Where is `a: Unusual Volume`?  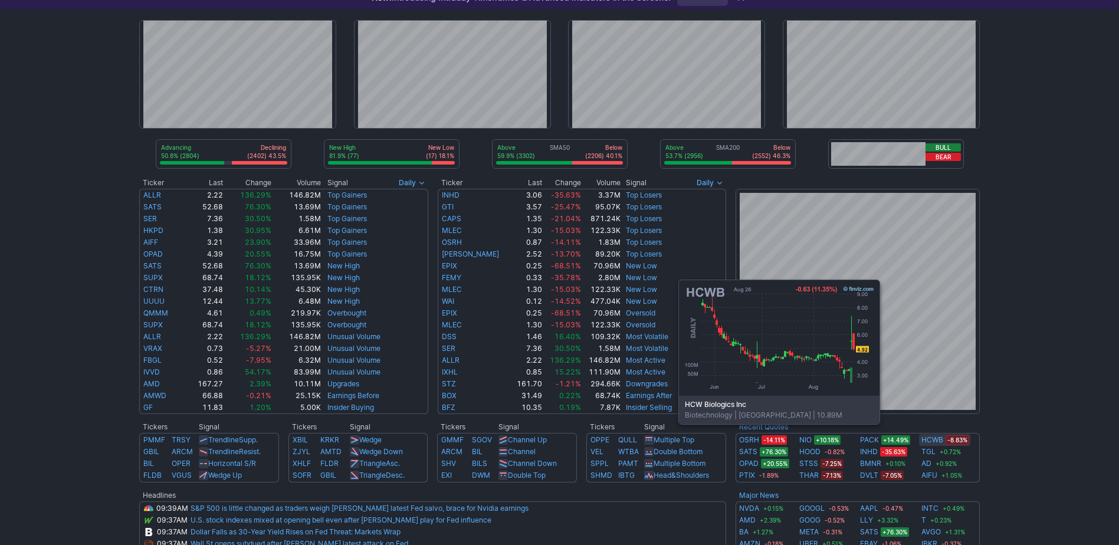 a: Unusual Volume is located at coordinates (354, 372).